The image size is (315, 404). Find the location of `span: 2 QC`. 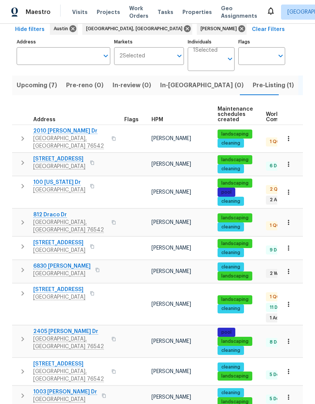

span: 2 QC is located at coordinates (275, 189).